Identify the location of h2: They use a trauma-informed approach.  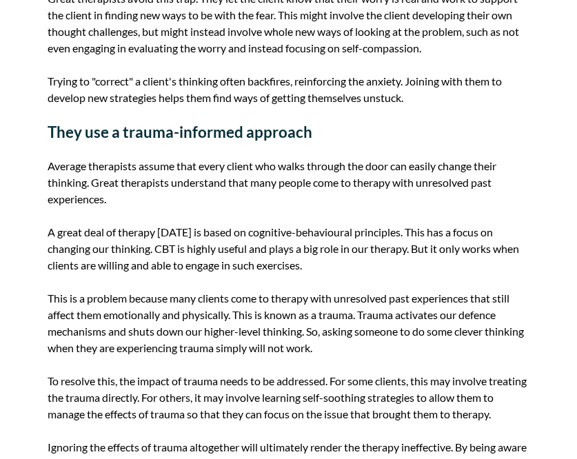
(289, 132).